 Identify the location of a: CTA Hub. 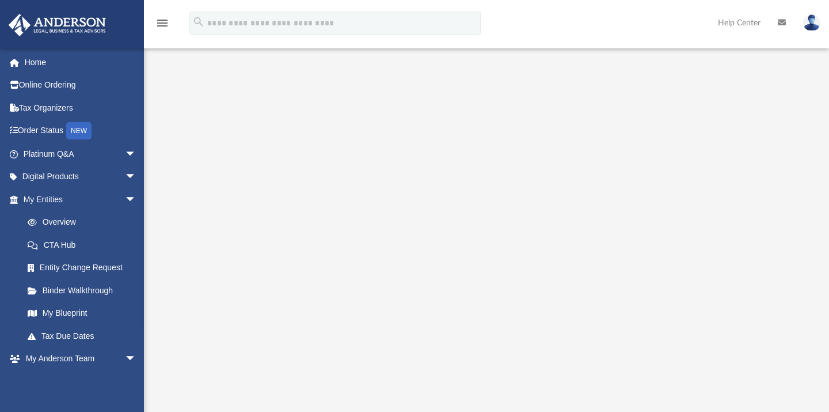
(85, 245).